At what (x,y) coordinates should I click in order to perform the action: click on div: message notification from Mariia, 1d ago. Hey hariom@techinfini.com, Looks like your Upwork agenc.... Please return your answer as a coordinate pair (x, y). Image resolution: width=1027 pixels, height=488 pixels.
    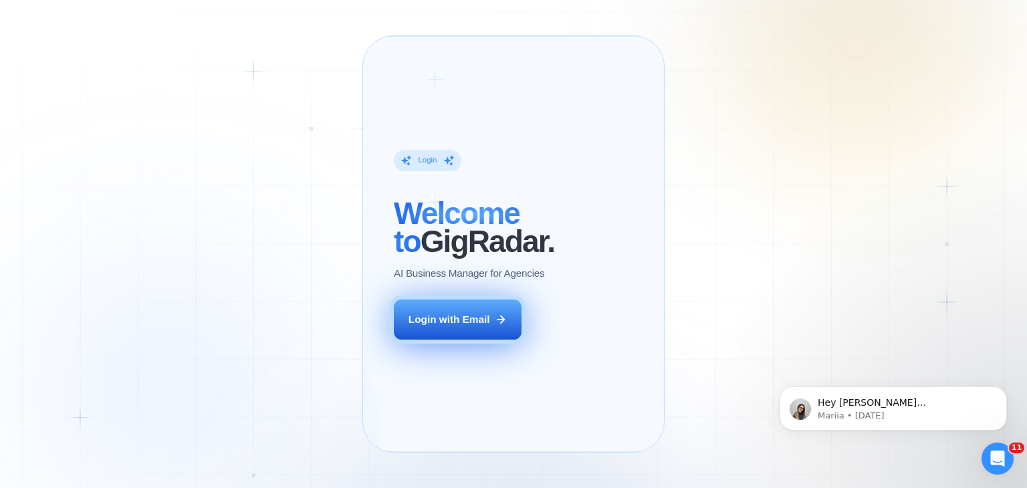
    Looking at the image, I should click on (134, 50).